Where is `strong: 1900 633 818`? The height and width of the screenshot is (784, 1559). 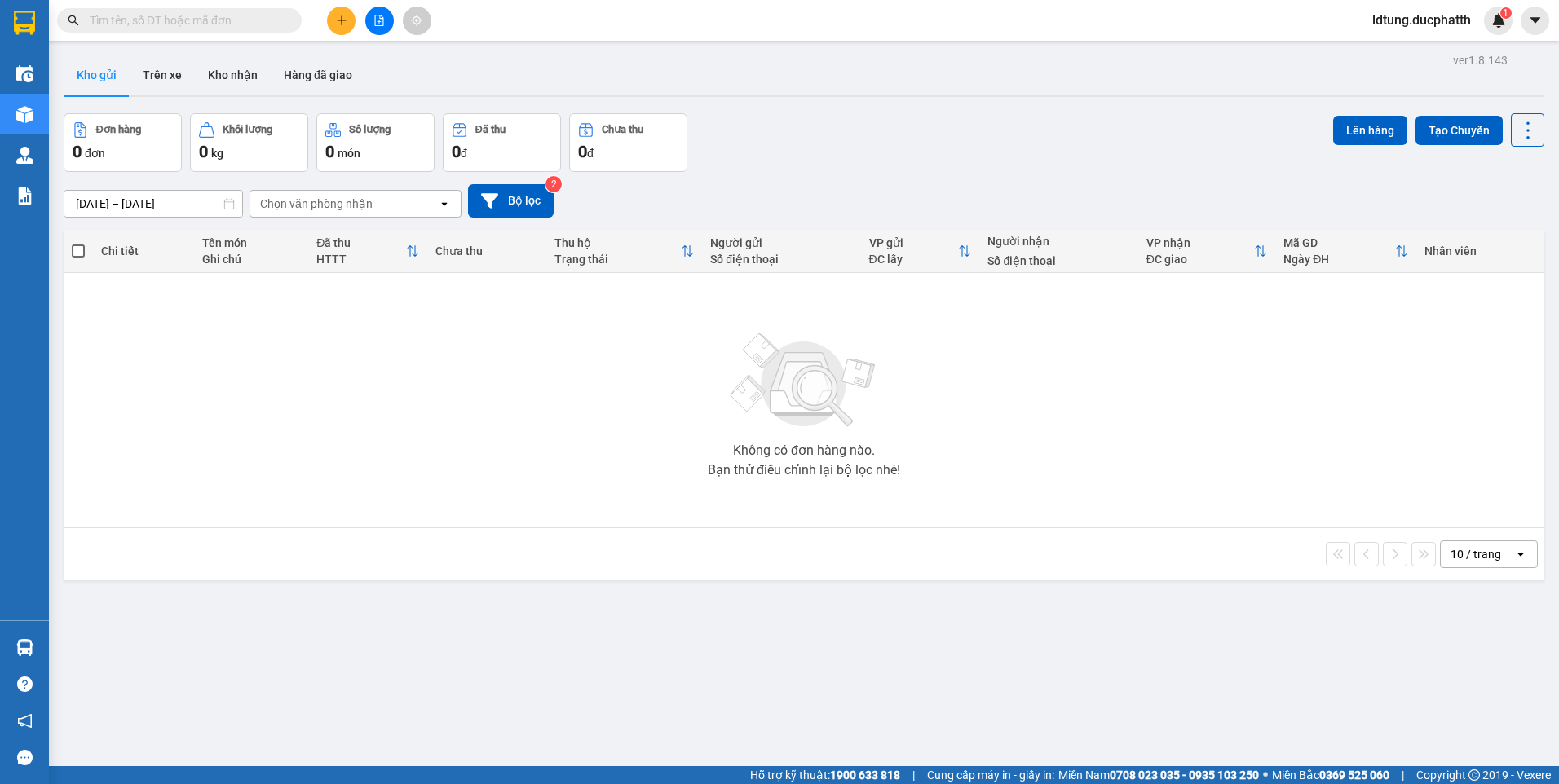
strong: 1900 633 818 is located at coordinates (865, 775).